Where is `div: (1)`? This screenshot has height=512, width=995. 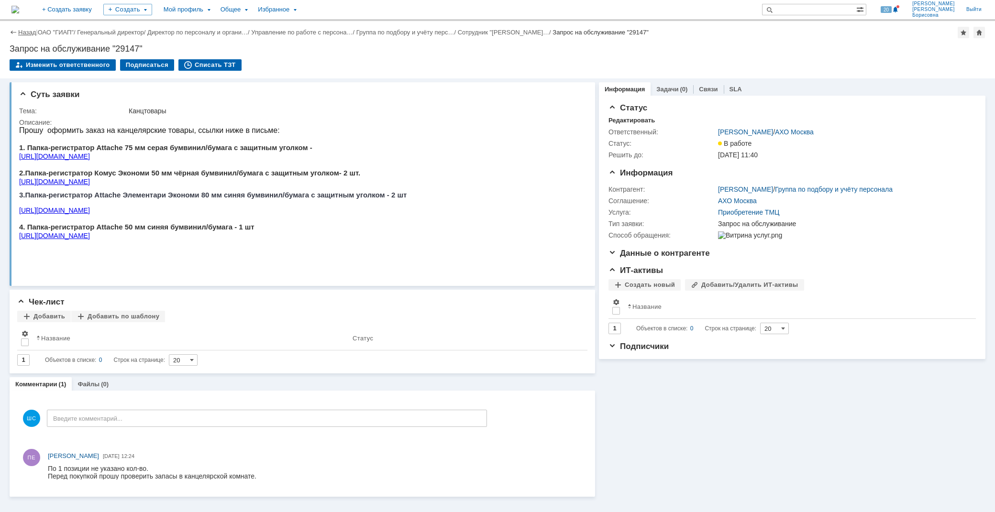 div: (1) is located at coordinates (63, 384).